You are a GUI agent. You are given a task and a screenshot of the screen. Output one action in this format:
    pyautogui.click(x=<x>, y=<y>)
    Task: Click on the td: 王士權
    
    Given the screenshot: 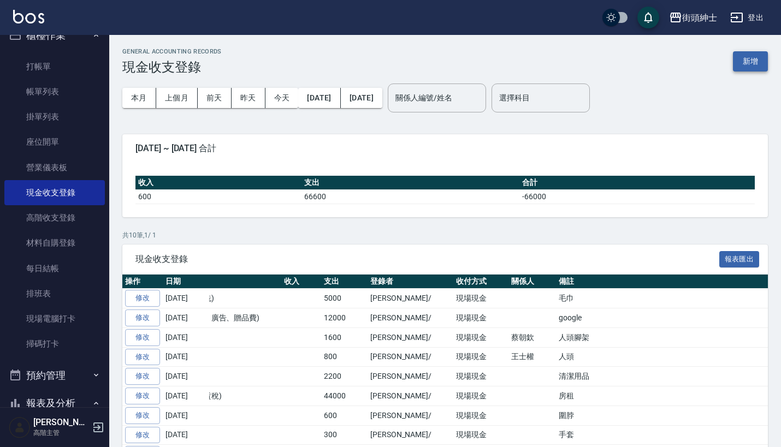 What is the action you would take?
    pyautogui.click(x=532, y=357)
    